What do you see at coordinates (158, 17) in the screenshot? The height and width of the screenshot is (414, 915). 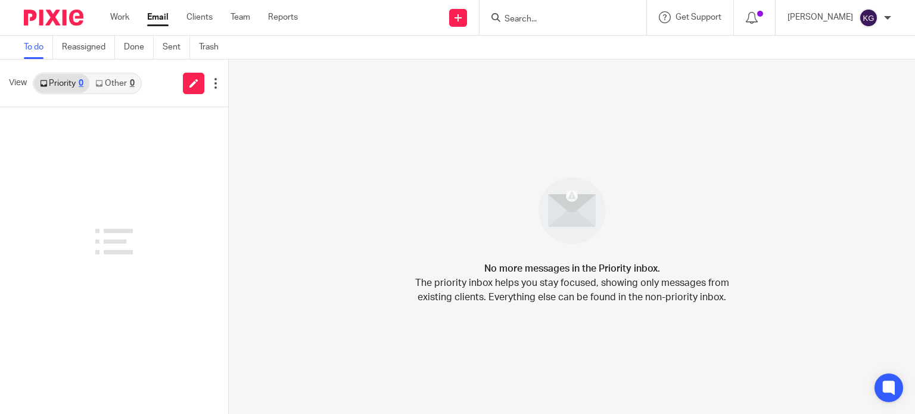 I see `a: Email` at bounding box center [158, 17].